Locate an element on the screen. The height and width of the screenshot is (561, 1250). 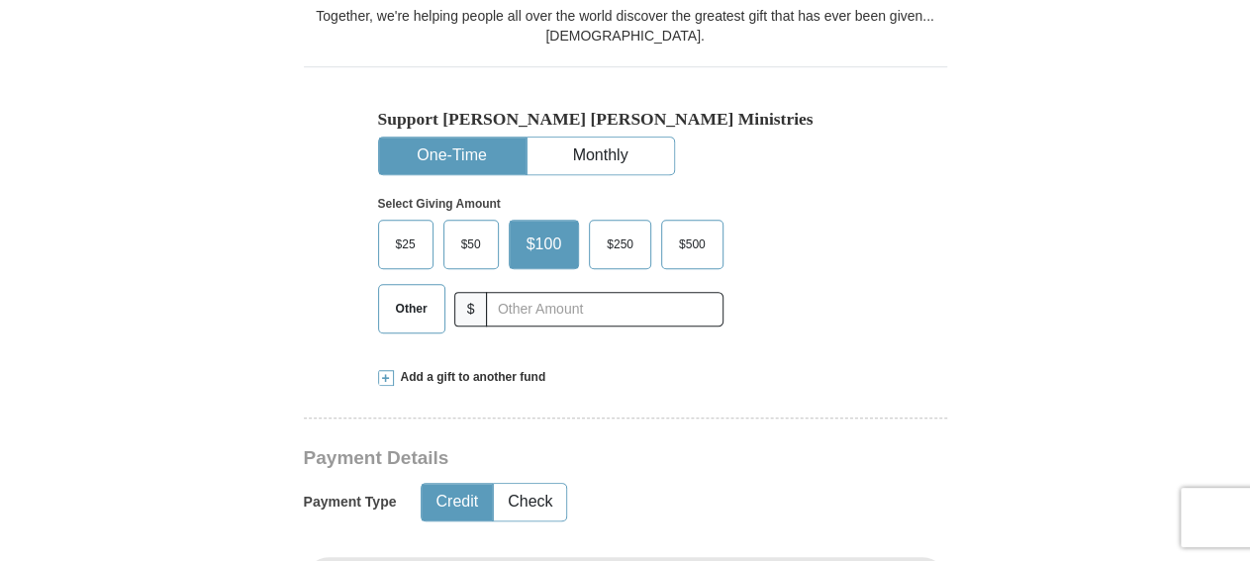
span: Other is located at coordinates (412, 309).